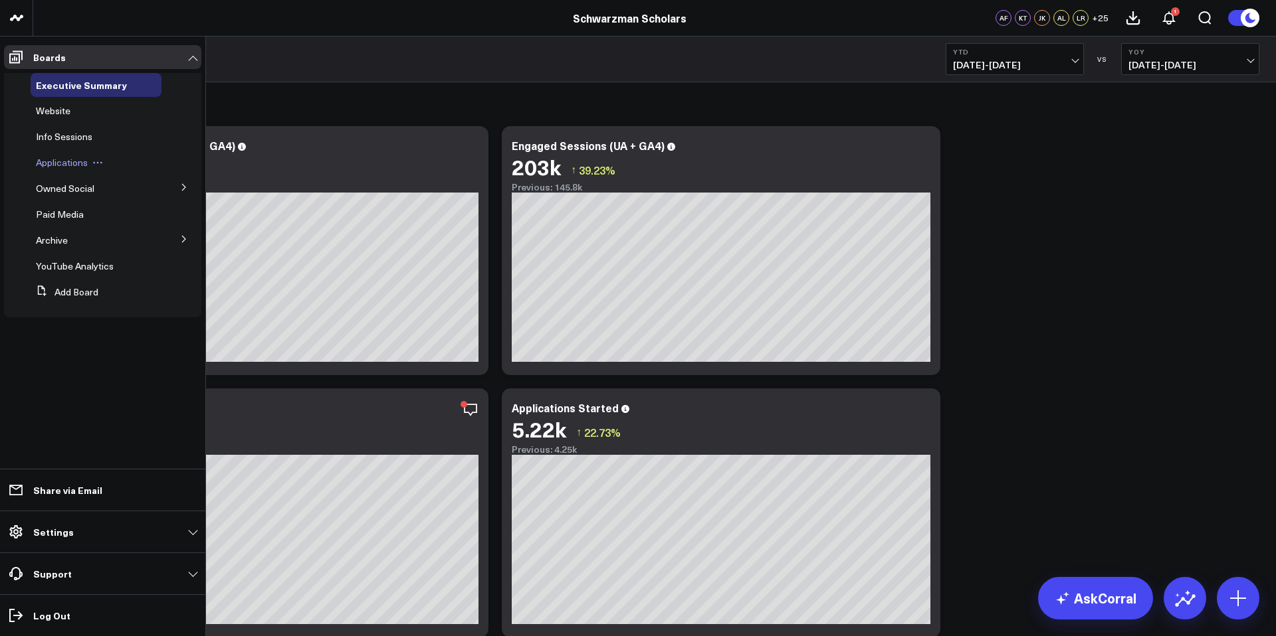  What do you see at coordinates (1061, 18) in the screenshot?
I see `div: AL` at bounding box center [1061, 18].